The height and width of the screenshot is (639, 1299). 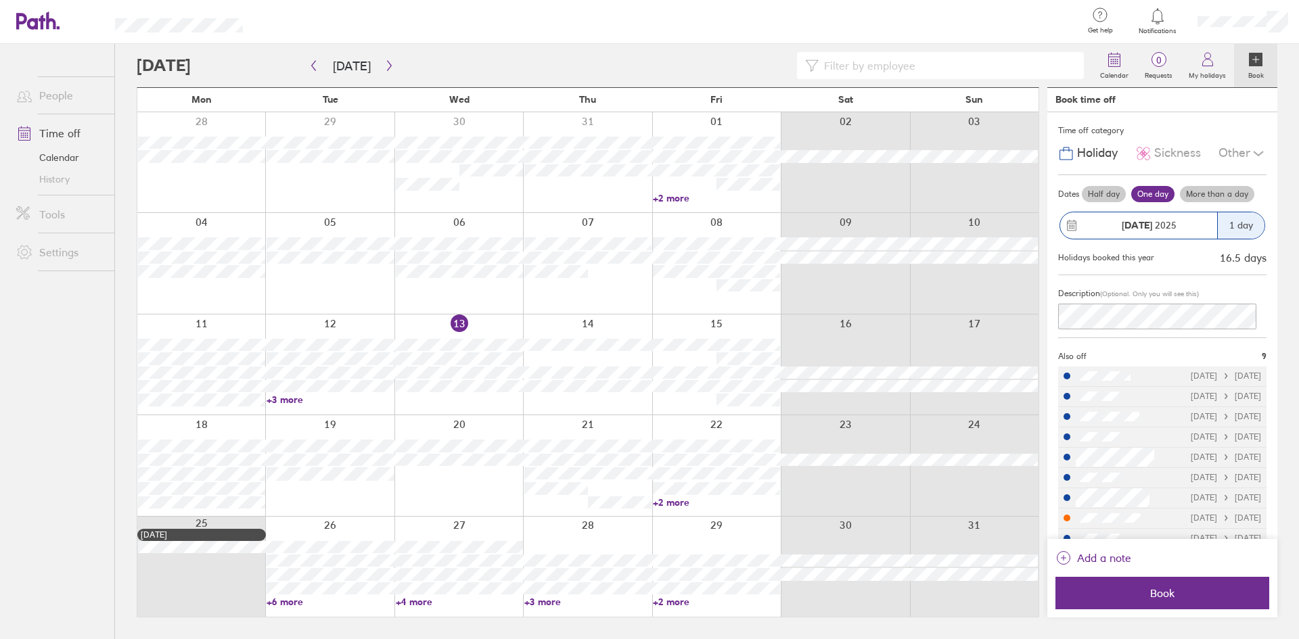 What do you see at coordinates (330, 99) in the screenshot?
I see `span: Tue` at bounding box center [330, 99].